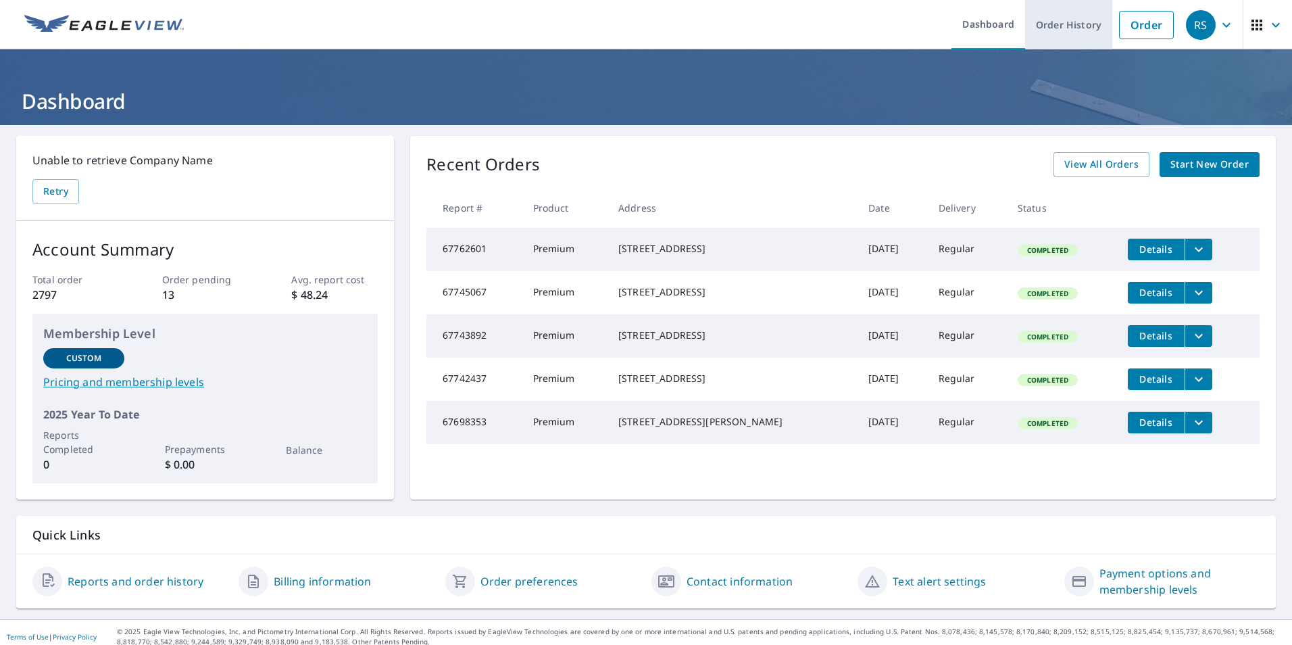 The image size is (1292, 645). Describe the element at coordinates (1101, 164) in the screenshot. I see `span: View All Orders` at that location.